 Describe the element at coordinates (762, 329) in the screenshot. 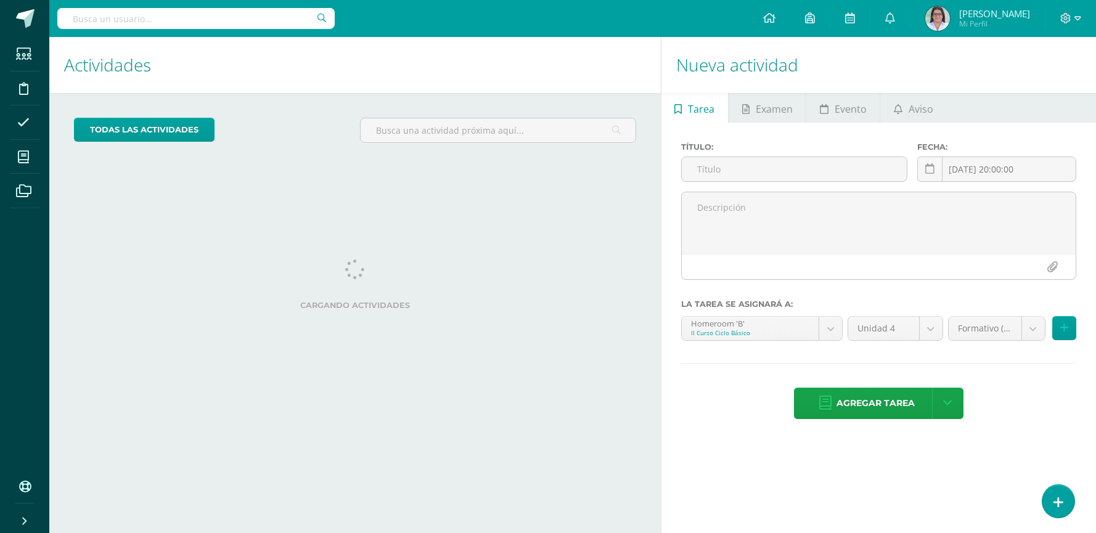

I see `a: Homeroom 'B'II Curso Ciclo Básico` at that location.